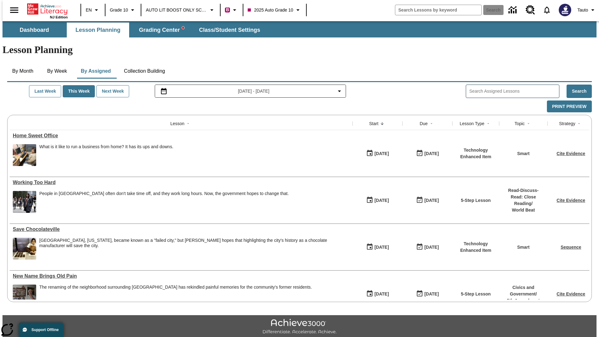 The image size is (599, 337). What do you see at coordinates (144, 71) in the screenshot?
I see `button: Collection Building` at bounding box center [144, 71].